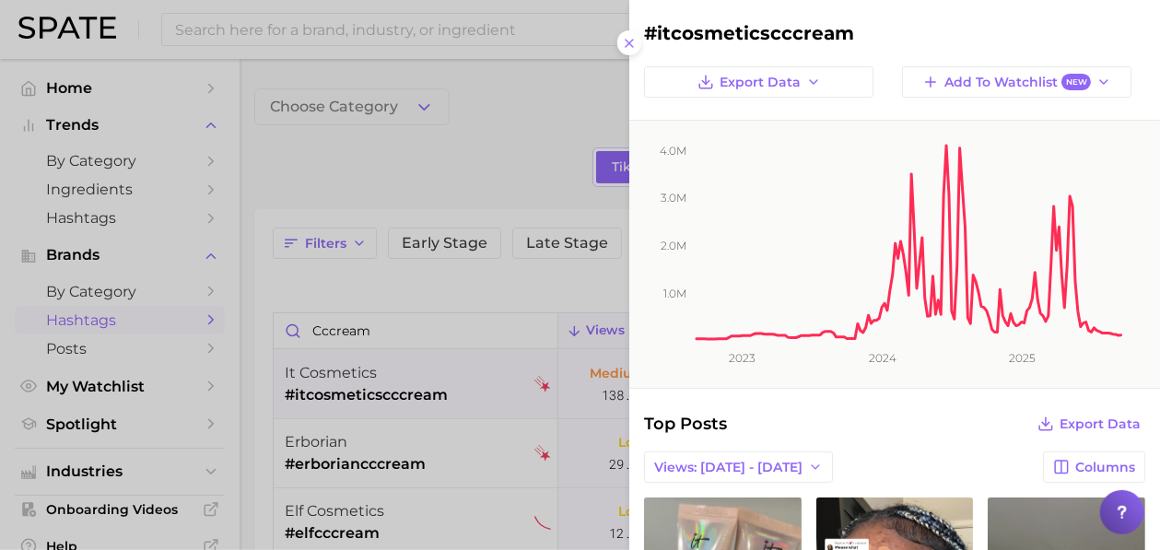 Image resolution: width=1160 pixels, height=550 pixels. What do you see at coordinates (674, 293) in the screenshot?
I see `tspan: 1.0m` at bounding box center [674, 293].